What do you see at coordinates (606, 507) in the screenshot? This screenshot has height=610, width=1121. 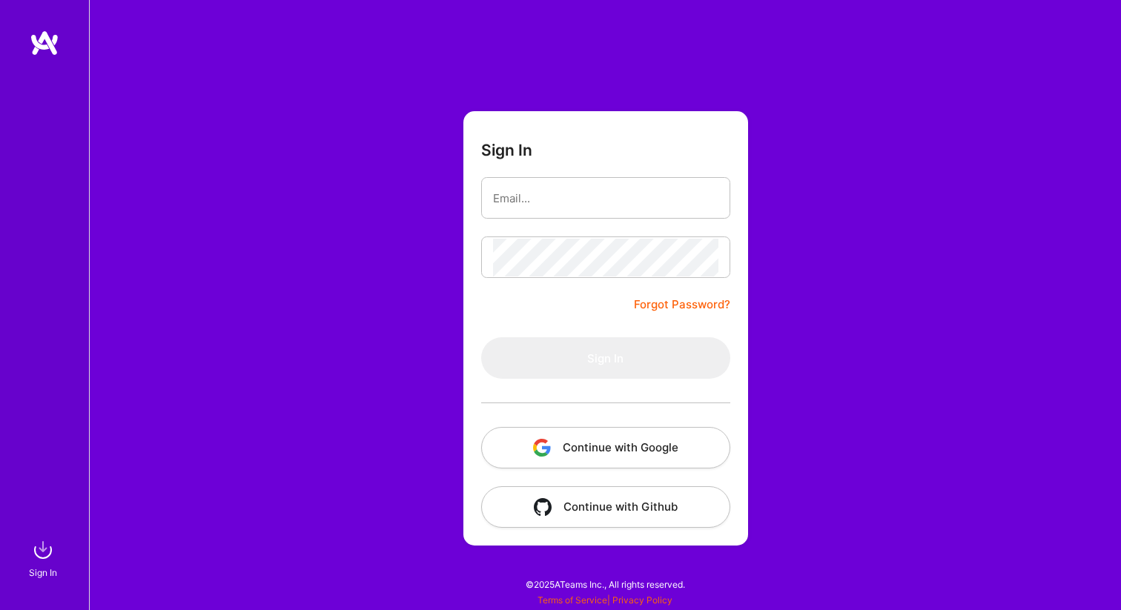 I see `button: Continue with Github` at bounding box center [606, 507].